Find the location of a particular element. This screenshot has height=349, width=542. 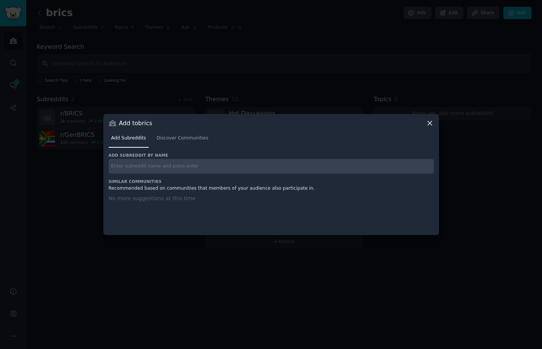

span: Discover Communities is located at coordinates (182, 138).